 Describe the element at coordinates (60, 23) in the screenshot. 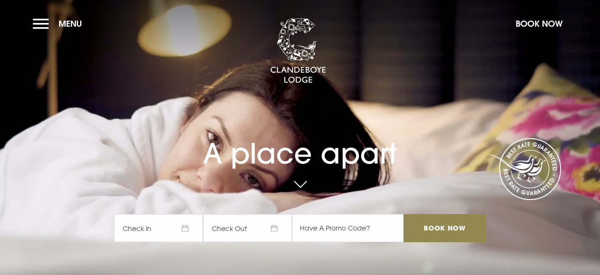

I see `button: Menu` at that location.